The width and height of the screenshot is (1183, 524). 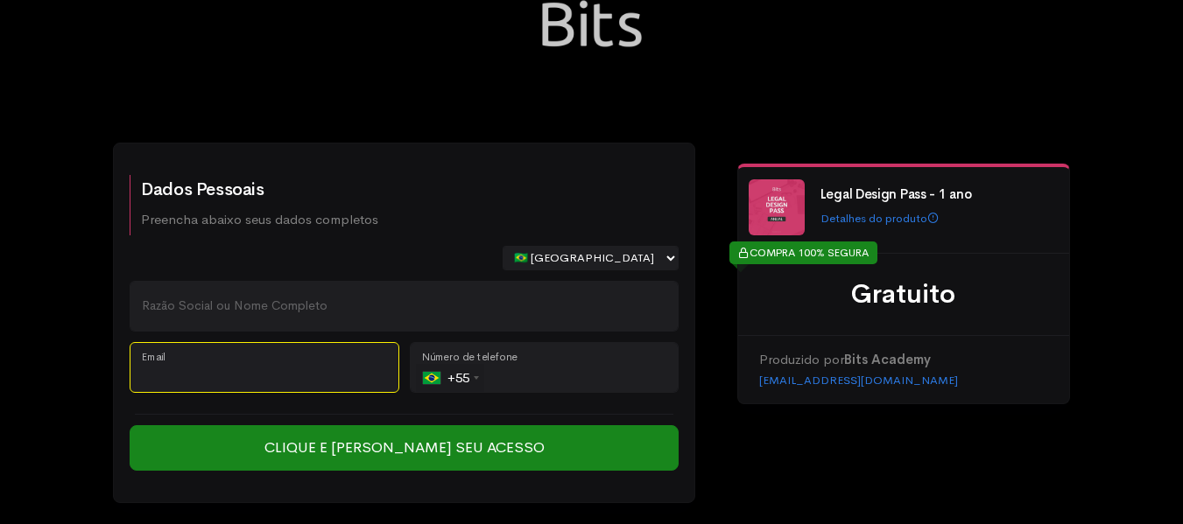 I want to click on img: tab_domain_overview_orange.svg, so click(x=80, y=109).